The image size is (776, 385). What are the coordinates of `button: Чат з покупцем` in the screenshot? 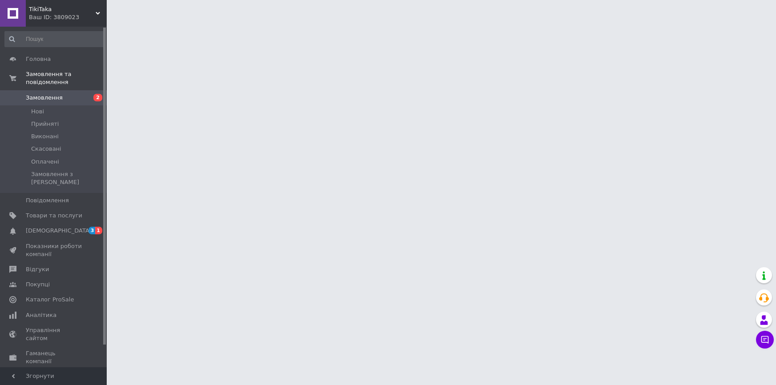 It's located at (765, 340).